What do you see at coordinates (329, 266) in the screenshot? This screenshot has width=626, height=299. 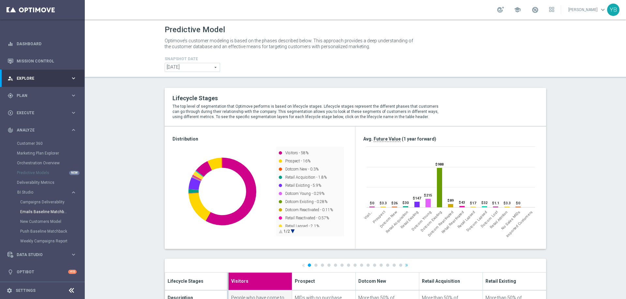 I see `a: 4` at bounding box center [329, 266].